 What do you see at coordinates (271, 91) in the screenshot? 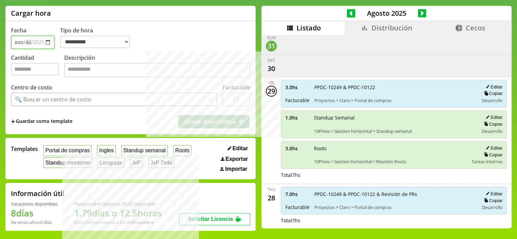
I see `div: 29` at bounding box center [271, 91].